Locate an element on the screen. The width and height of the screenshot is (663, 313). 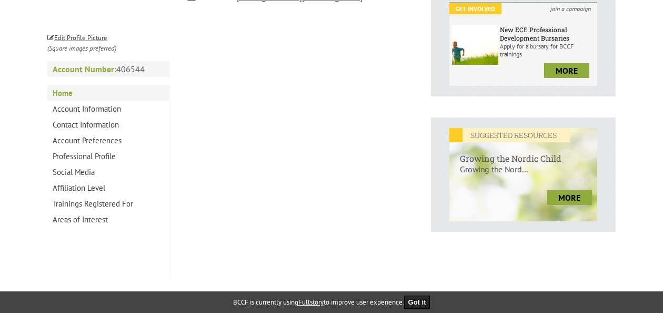
i: (Square images preferred) is located at coordinates (82, 48).